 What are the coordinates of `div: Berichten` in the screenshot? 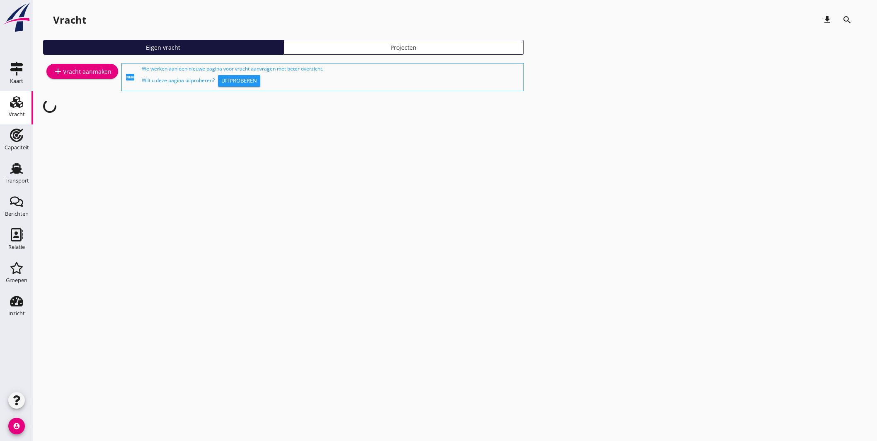 It's located at (17, 213).